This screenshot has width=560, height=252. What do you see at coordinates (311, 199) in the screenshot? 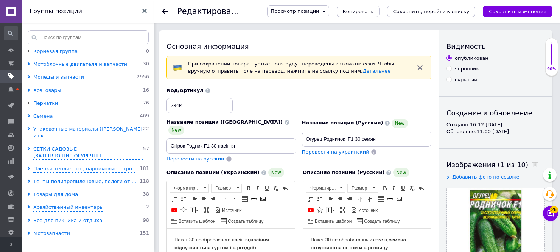
I see `a: Вставить / удалить нумерованный список` at bounding box center [311, 199].